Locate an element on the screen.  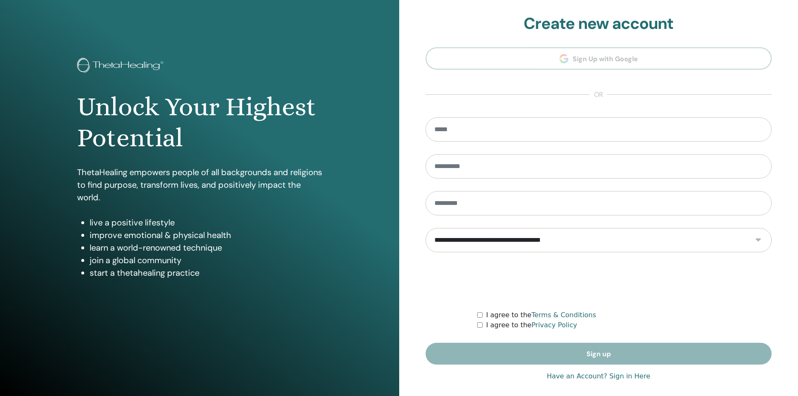
li: start a thetahealing practice is located at coordinates (206, 273).